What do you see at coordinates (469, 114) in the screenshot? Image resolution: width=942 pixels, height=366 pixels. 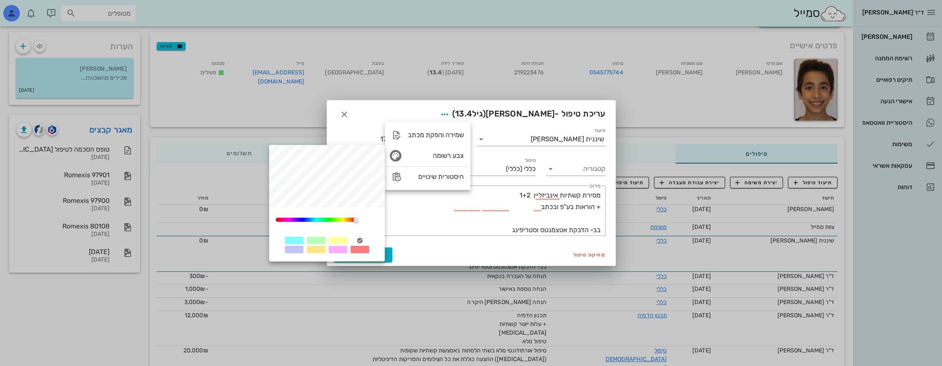 I see `span: (גיל )` at bounding box center [469, 114].